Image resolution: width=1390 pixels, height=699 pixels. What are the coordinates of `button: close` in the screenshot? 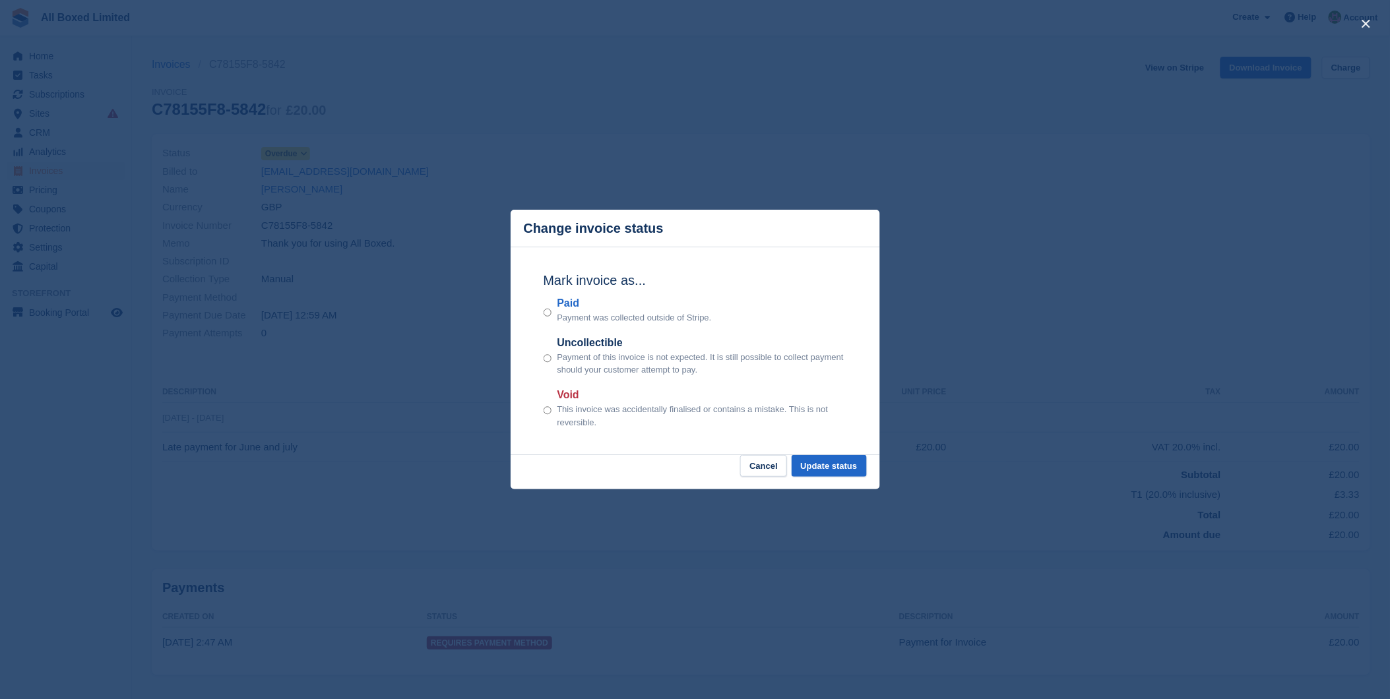 It's located at (1366, 24).